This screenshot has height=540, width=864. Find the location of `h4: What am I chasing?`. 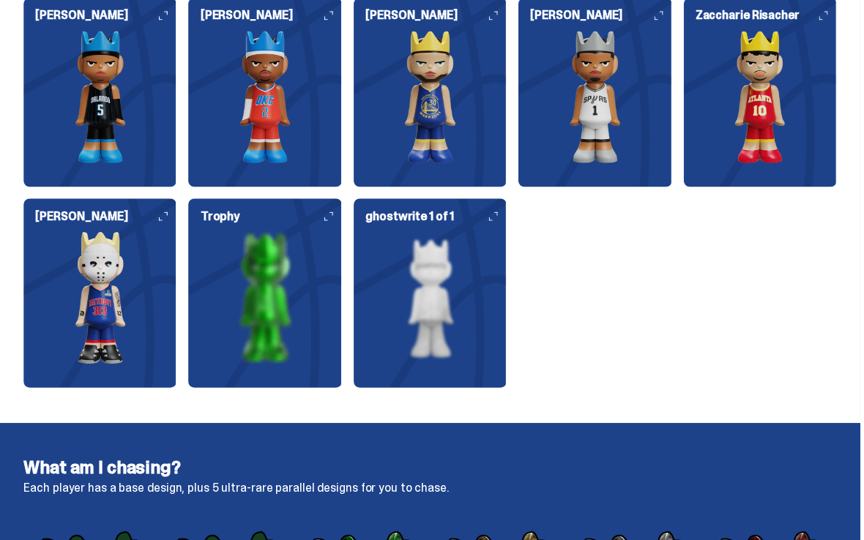

h4: What am I chasing? is located at coordinates (426, 463).